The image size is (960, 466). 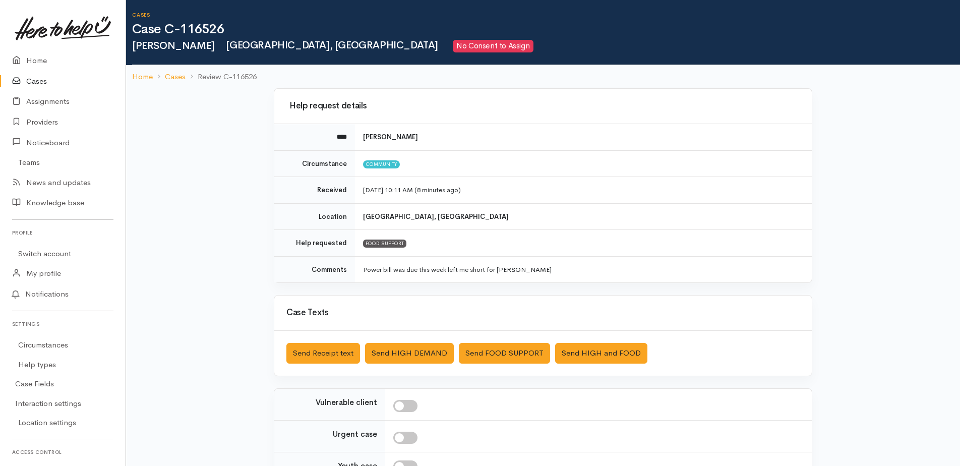 I want to click on td: Help requested, so click(x=315, y=243).